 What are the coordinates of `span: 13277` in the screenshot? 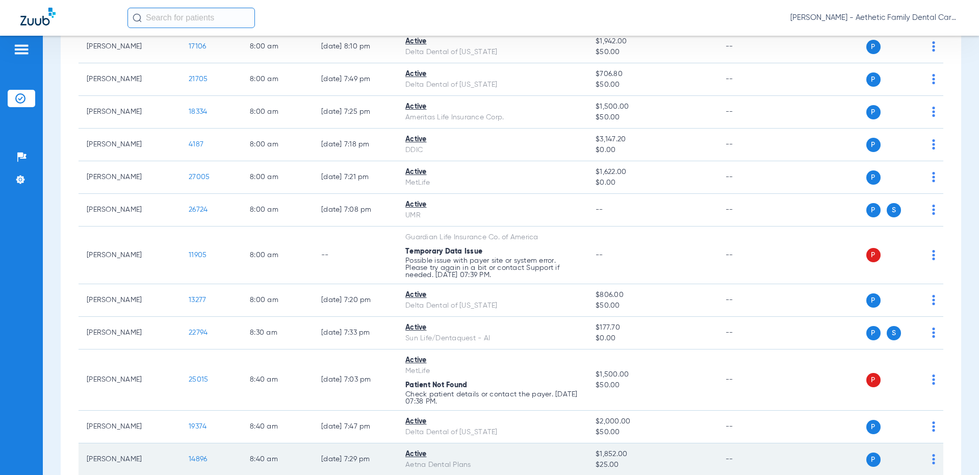 It's located at (197, 300).